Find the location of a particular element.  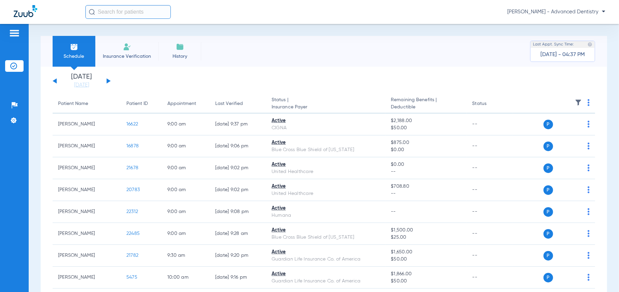

span: Schedule is located at coordinates (74, 56).